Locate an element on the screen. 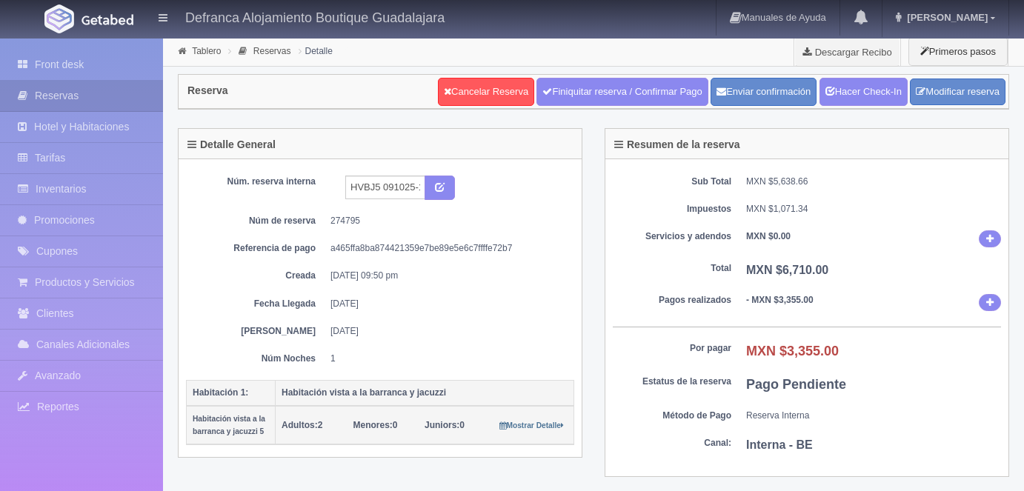  dt: Servicios y adendos is located at coordinates (672, 236).